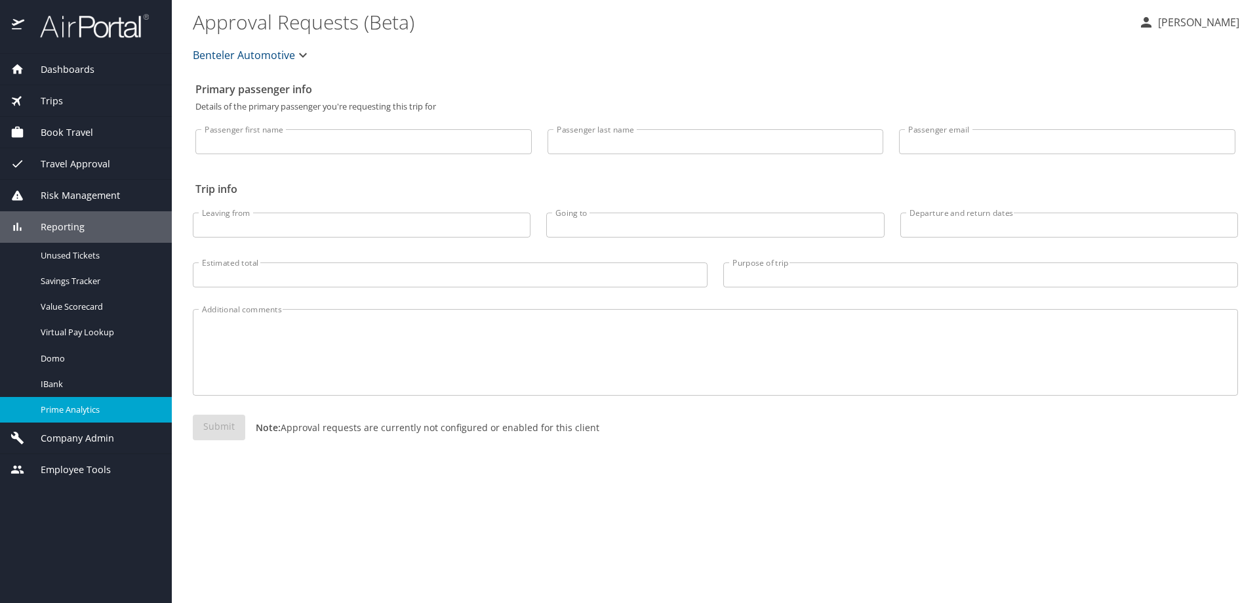 This screenshot has height=603, width=1259. What do you see at coordinates (67, 164) in the screenshot?
I see `span: Travel Approval` at bounding box center [67, 164].